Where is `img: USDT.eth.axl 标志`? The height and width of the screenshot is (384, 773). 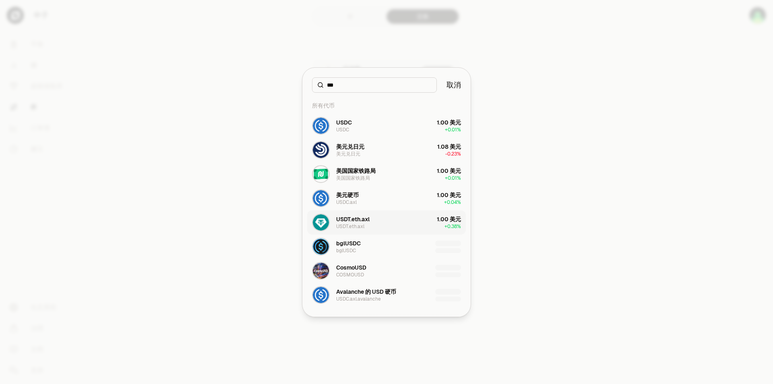 img: USDT.eth.axl 标志 is located at coordinates (321, 222).